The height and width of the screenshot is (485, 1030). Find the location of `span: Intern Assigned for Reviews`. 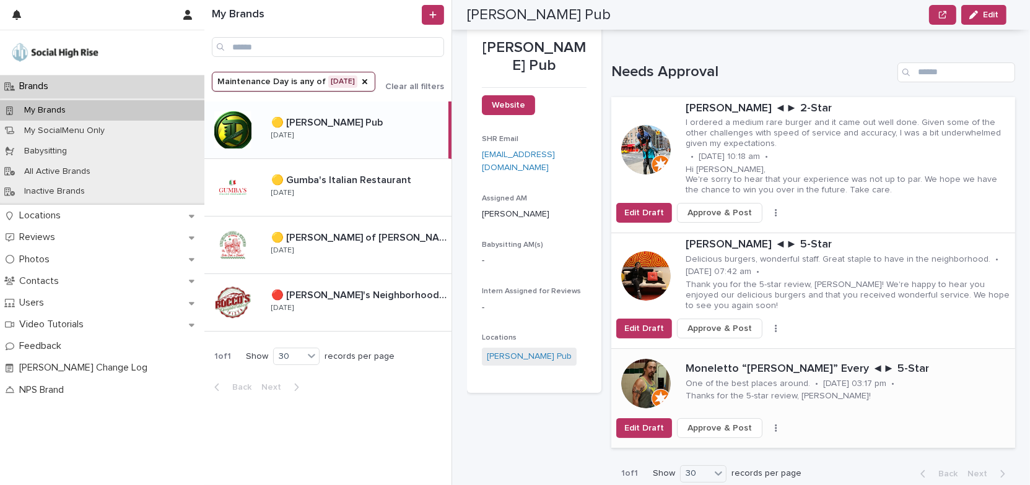

span: Intern Assigned for Reviews is located at coordinates (531, 292).